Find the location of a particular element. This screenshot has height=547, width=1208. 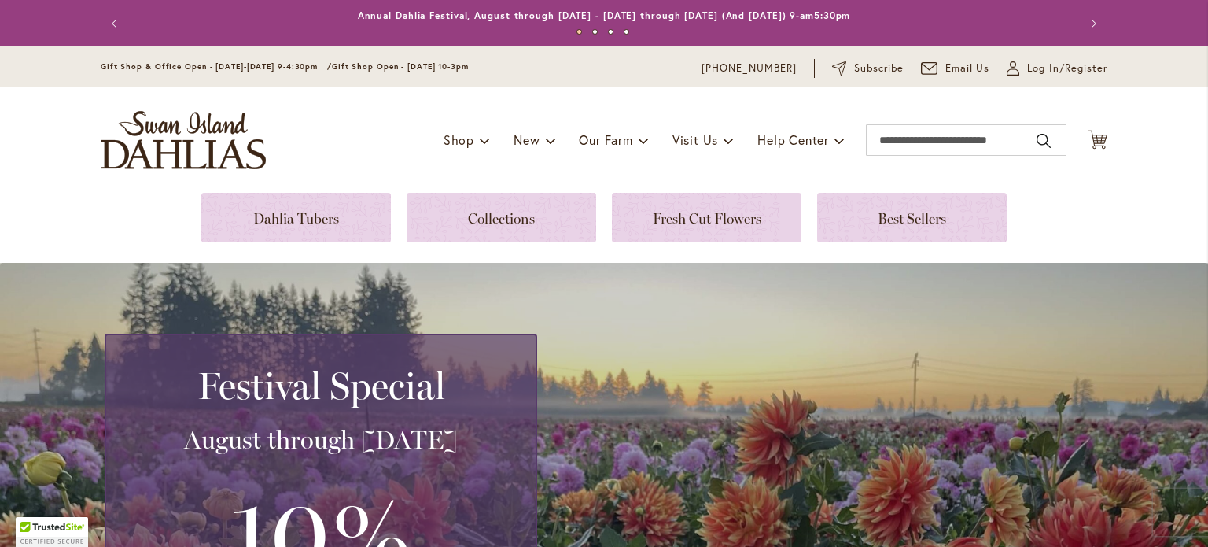

button: 2 of 4 is located at coordinates (595, 31).